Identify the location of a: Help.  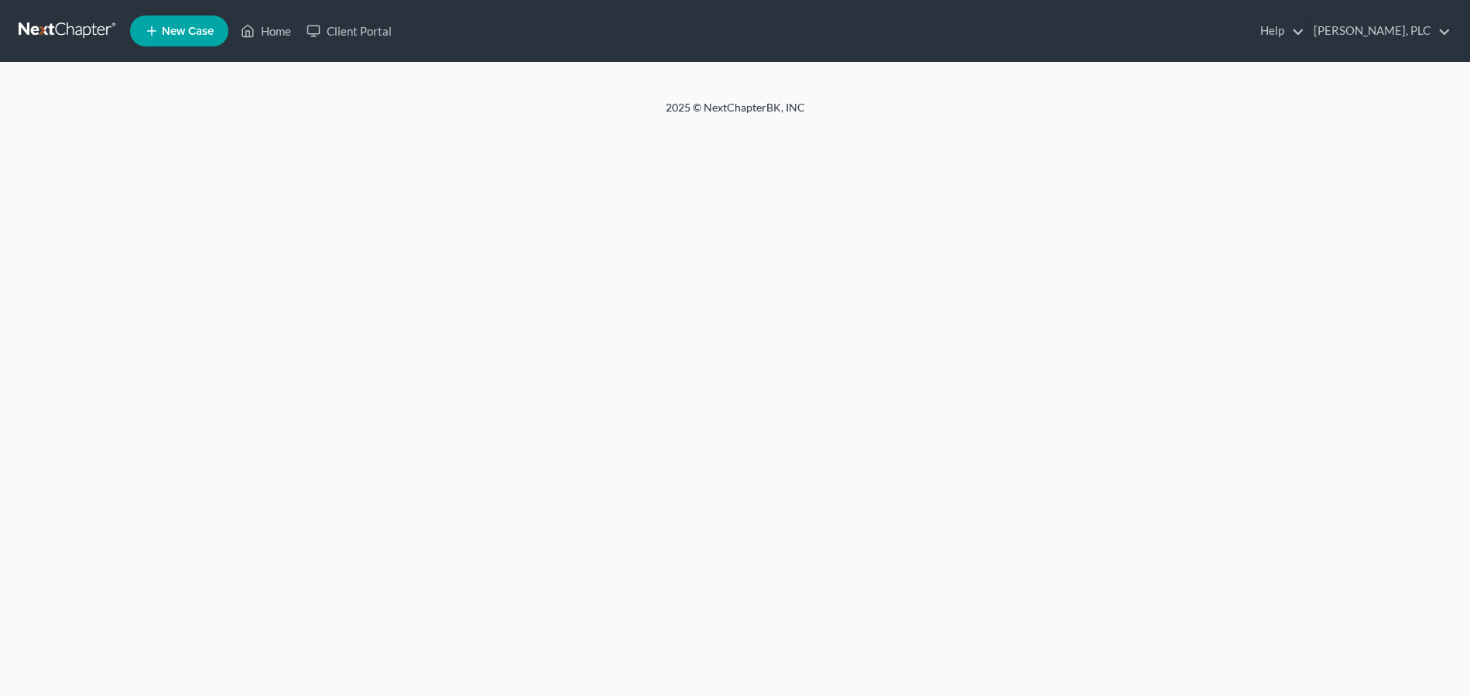
(1278, 31).